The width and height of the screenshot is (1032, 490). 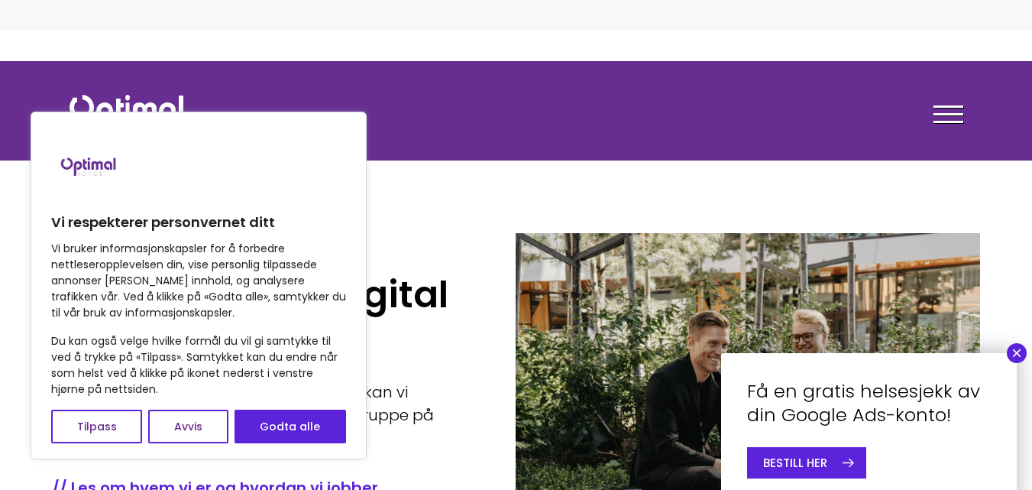 I want to click on p: Vi respekterer personvernet ditt, so click(x=199, y=222).